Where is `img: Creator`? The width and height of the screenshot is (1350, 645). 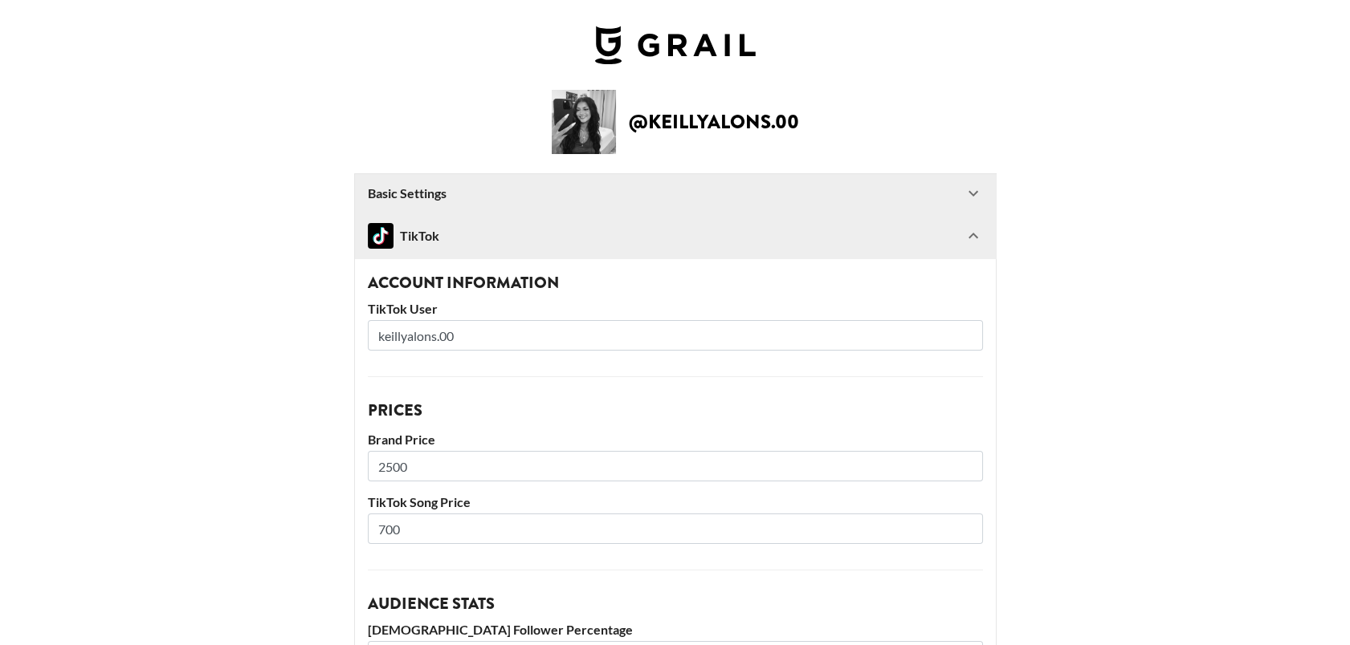 img: Creator is located at coordinates (584, 122).